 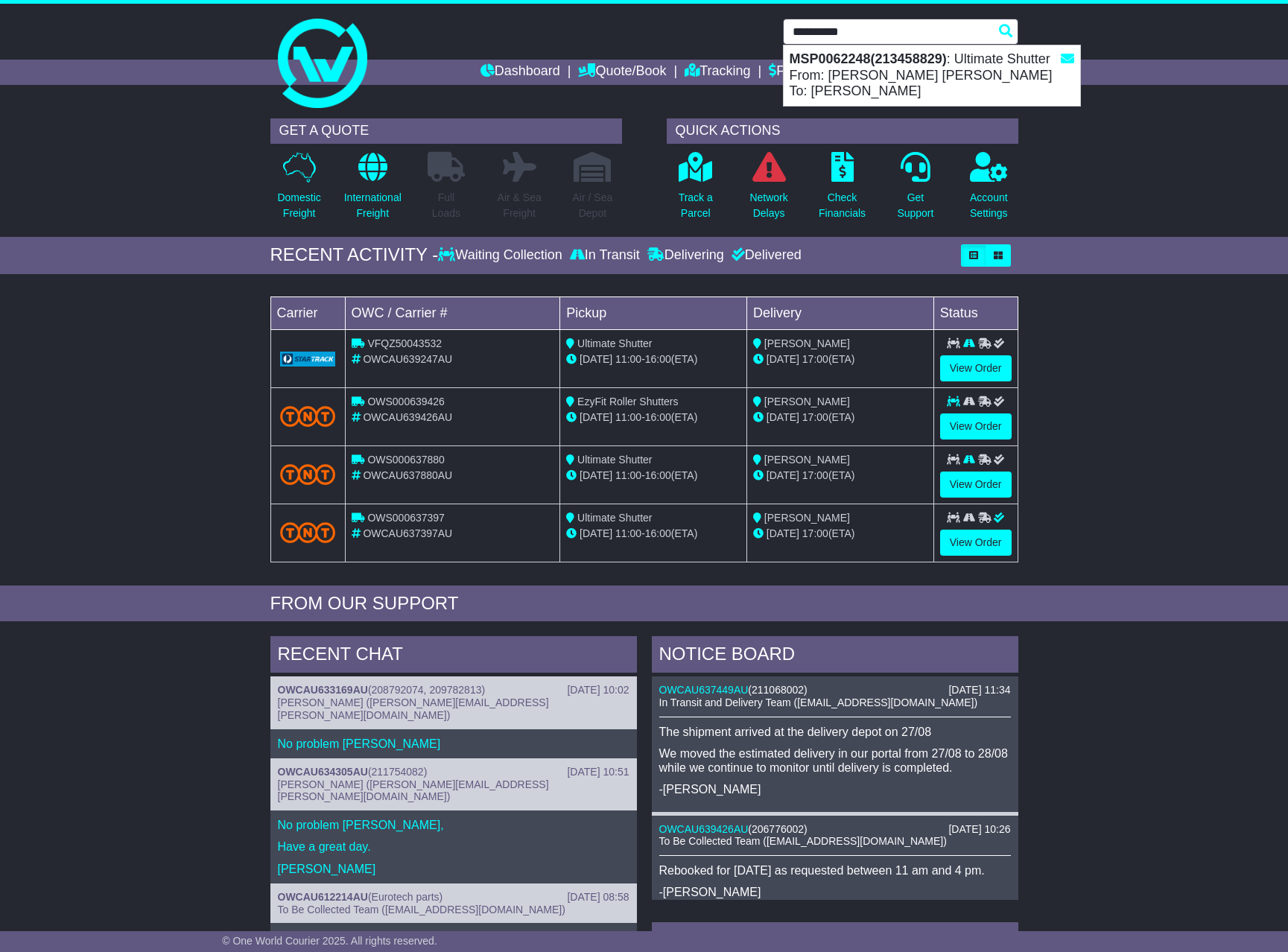 What do you see at coordinates (842, 190) in the screenshot?
I see `a: CheckFinancials` at bounding box center [842, 190].